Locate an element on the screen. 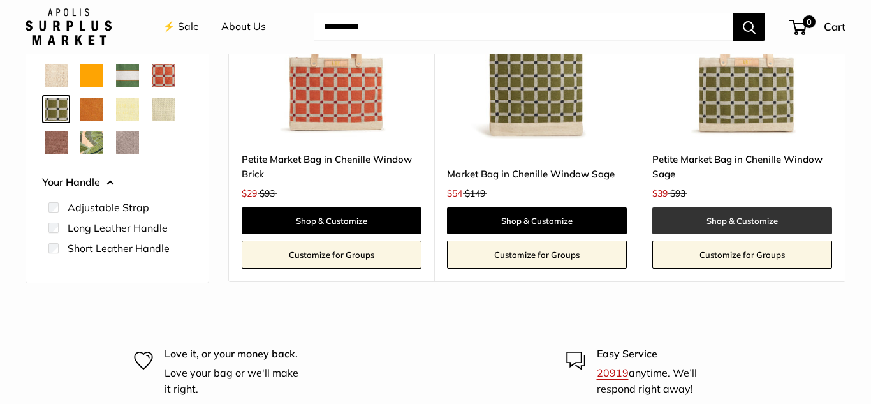 This screenshot has width=871, height=404. button: Chenille Window Sage is located at coordinates (56, 109).